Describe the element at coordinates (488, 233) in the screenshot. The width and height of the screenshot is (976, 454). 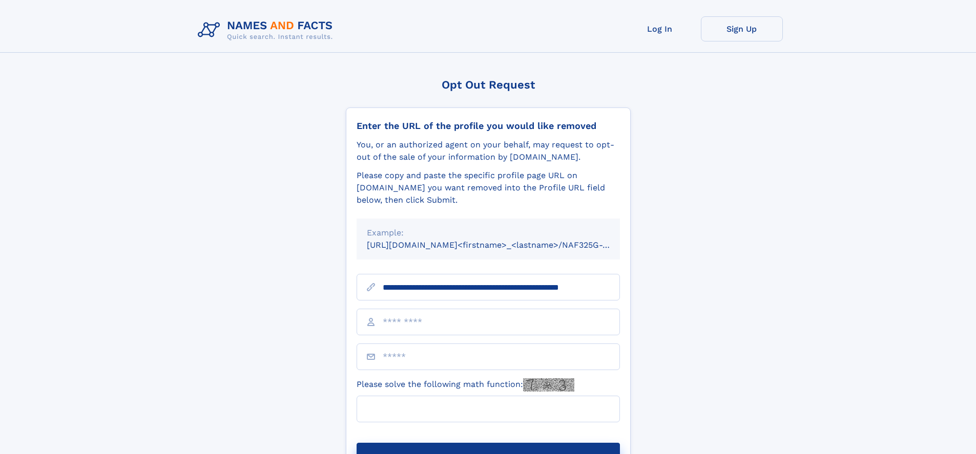
I see `div: Example:` at that location.